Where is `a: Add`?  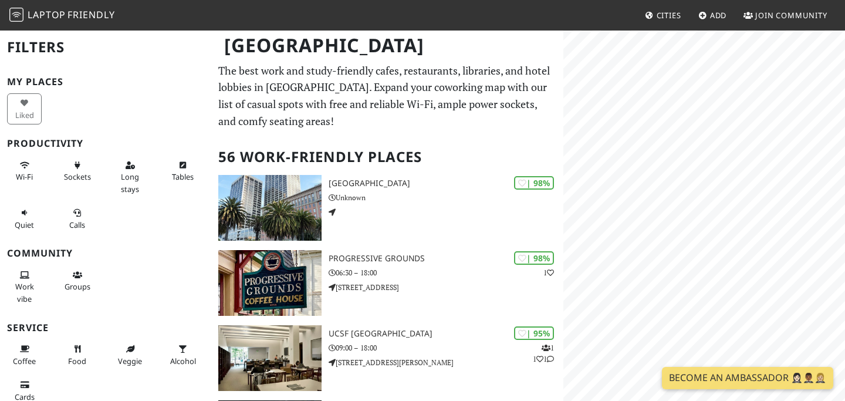 a: Add is located at coordinates (712, 15).